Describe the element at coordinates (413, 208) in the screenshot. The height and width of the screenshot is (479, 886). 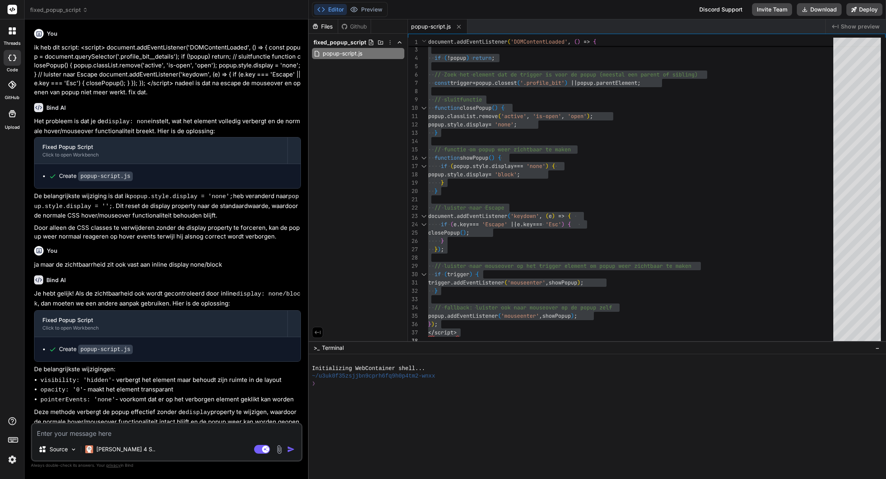
I see `div: 22` at that location.